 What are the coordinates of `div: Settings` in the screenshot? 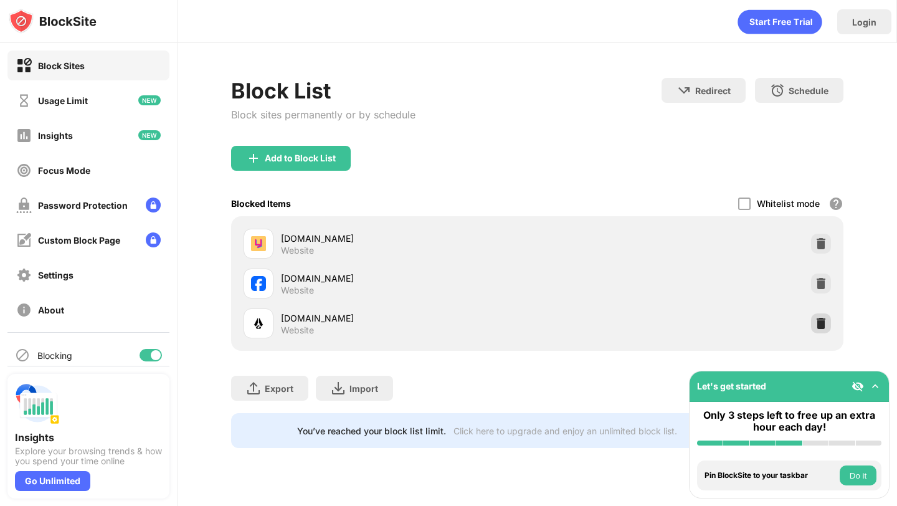 It's located at (55, 275).